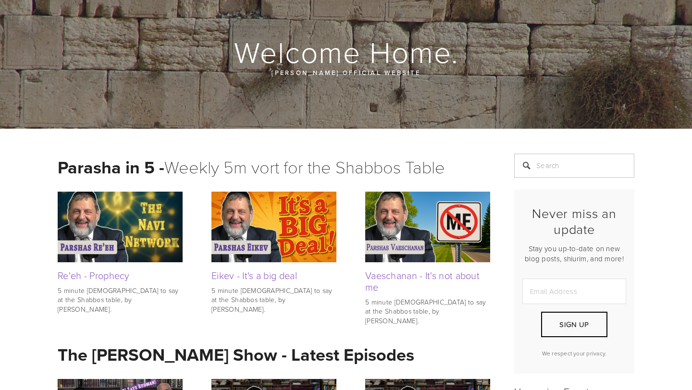  I want to click on input: Email Address, so click(574, 291).